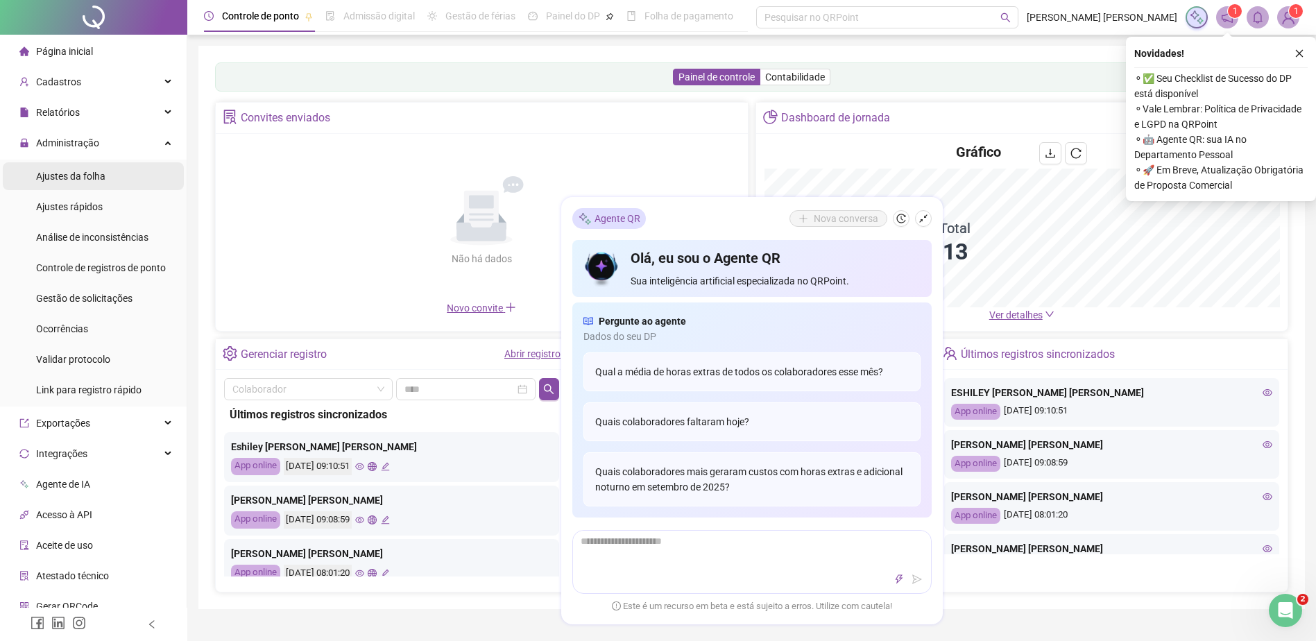  What do you see at coordinates (1076, 153) in the screenshot?
I see `span: reload` at bounding box center [1076, 153].